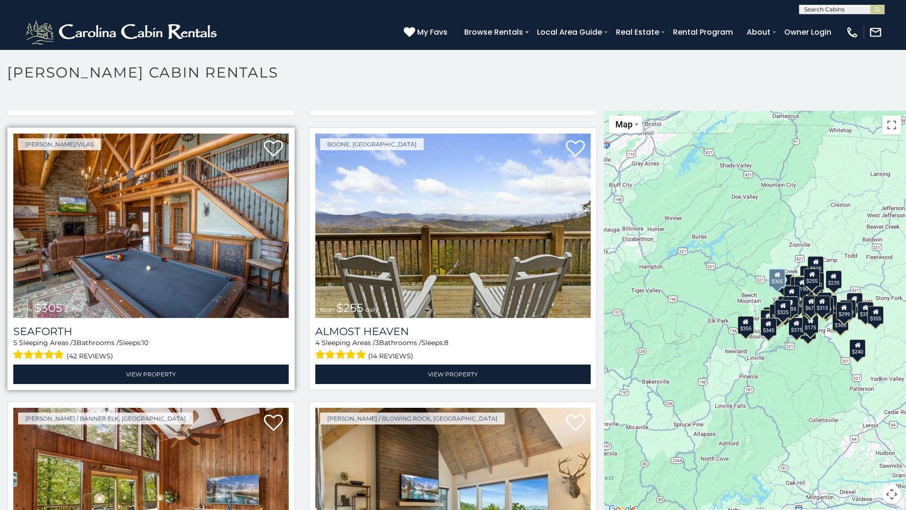 Image resolution: width=906 pixels, height=510 pixels. I want to click on a: About, so click(758, 32).